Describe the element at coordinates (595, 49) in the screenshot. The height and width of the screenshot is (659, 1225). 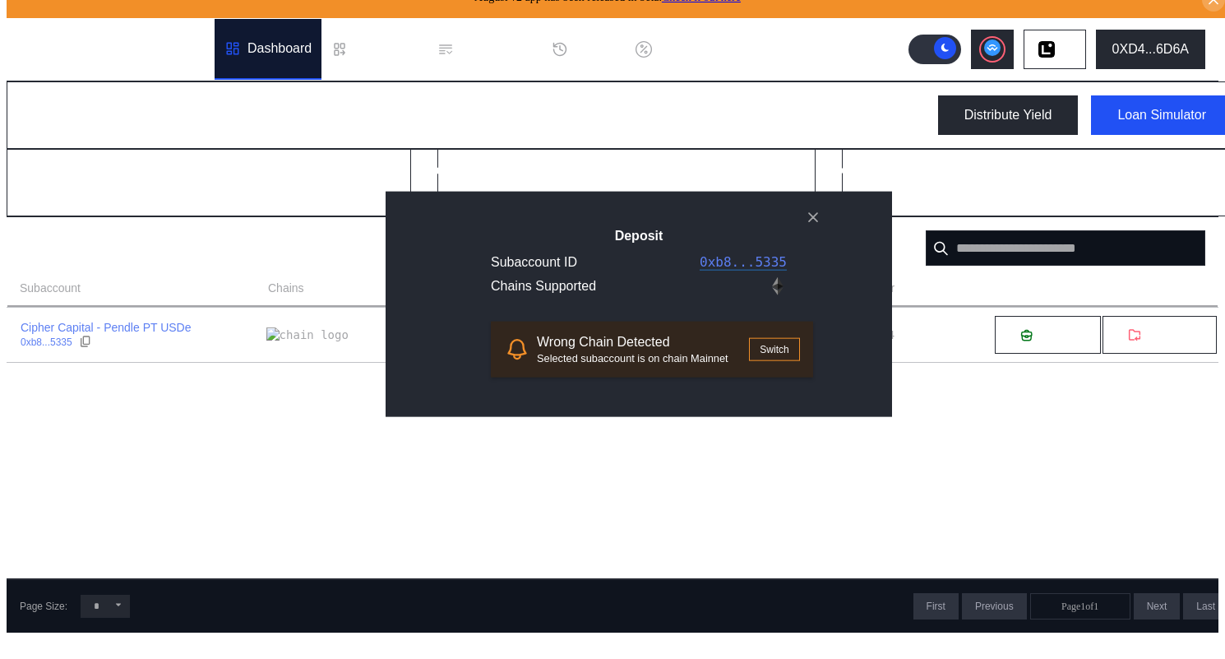
I see `div: History` at that location.